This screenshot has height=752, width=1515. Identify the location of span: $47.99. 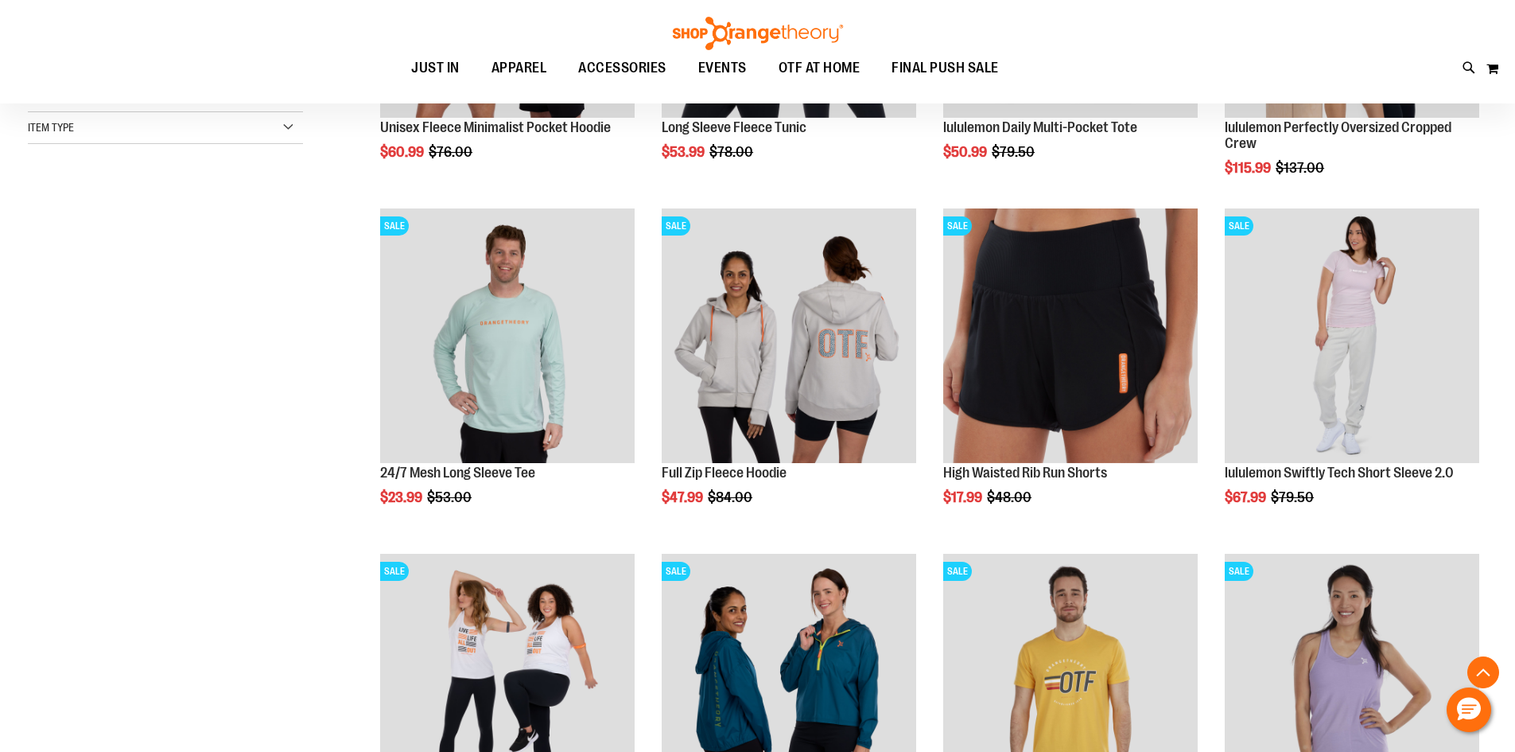
(683, 497).